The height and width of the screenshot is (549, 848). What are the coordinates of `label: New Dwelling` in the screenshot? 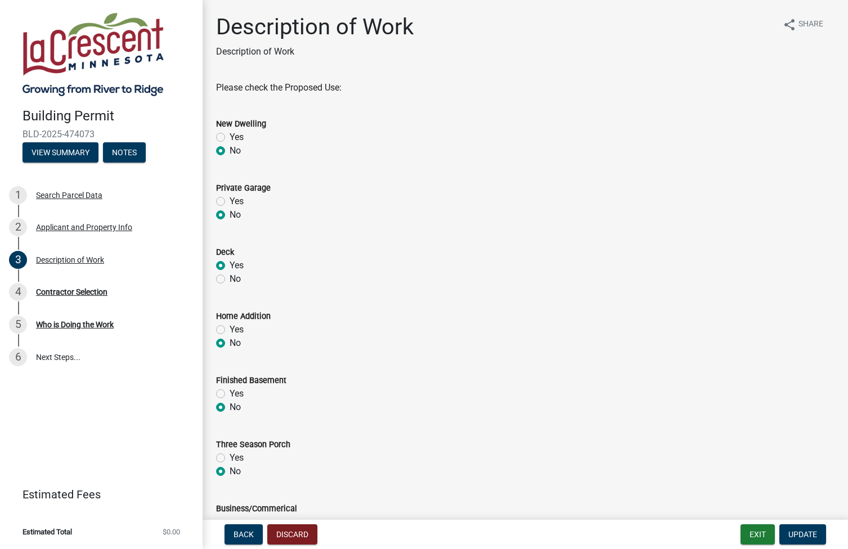 It's located at (241, 124).